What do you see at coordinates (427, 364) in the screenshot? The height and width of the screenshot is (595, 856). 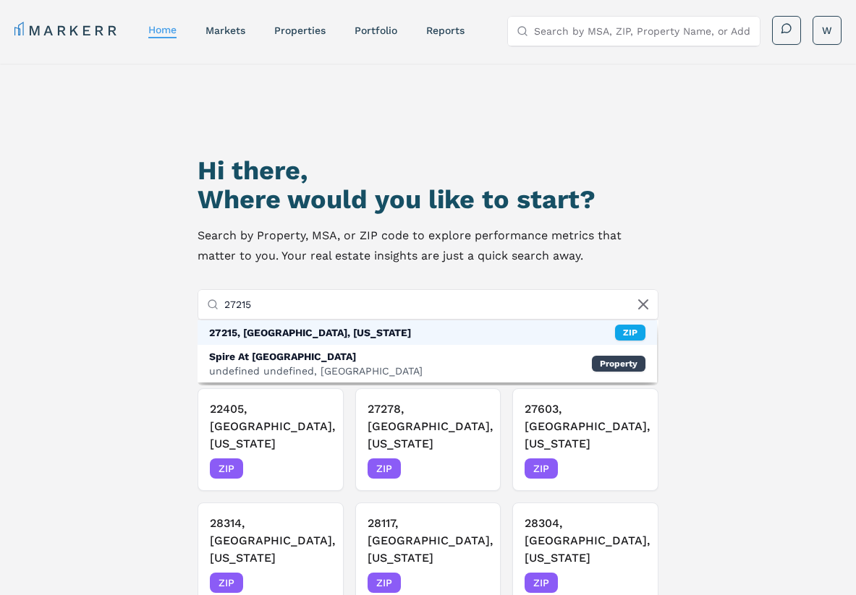 I see `div: Property: Spire At Darrowby Ridge` at bounding box center [427, 364].